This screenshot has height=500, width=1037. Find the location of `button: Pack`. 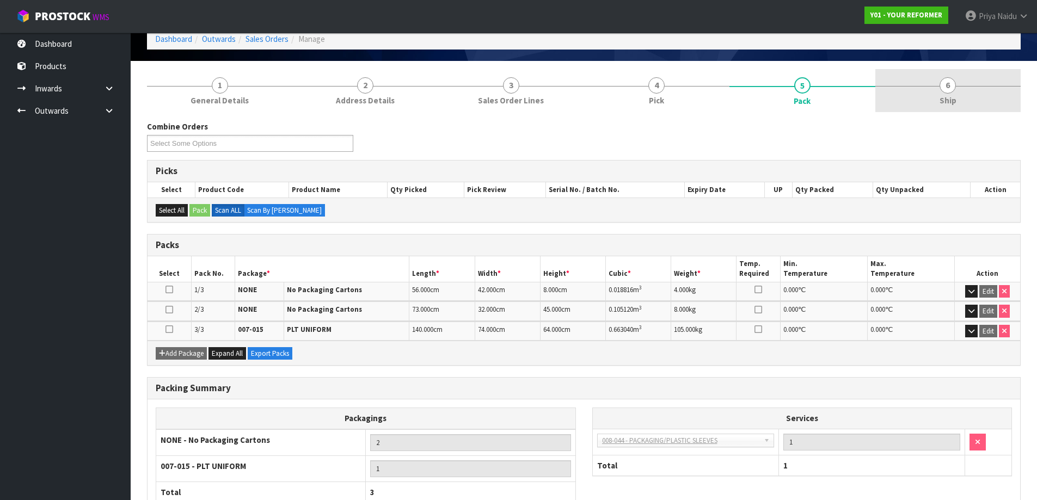

button: Pack is located at coordinates (200, 211).